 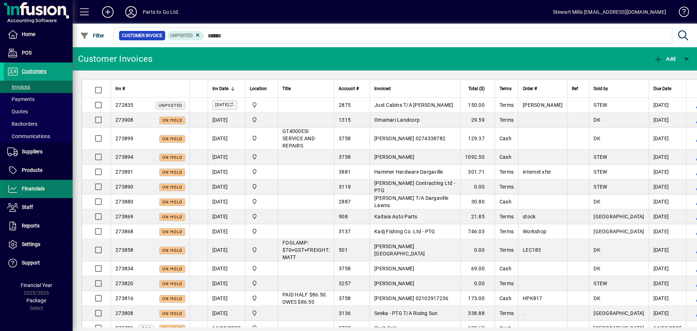 I want to click on span: 273899, so click(x=125, y=138).